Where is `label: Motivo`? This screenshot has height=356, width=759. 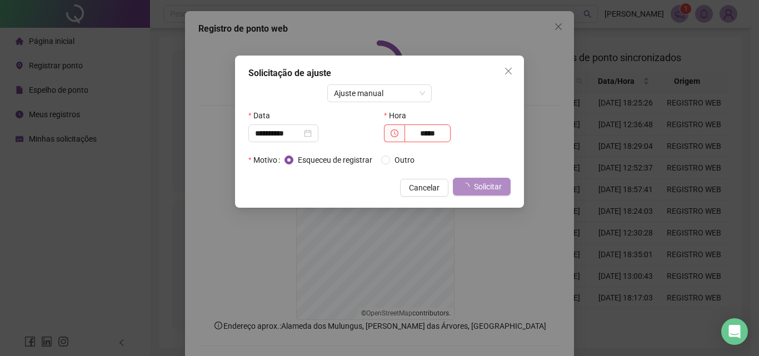 label: Motivo is located at coordinates (266, 160).